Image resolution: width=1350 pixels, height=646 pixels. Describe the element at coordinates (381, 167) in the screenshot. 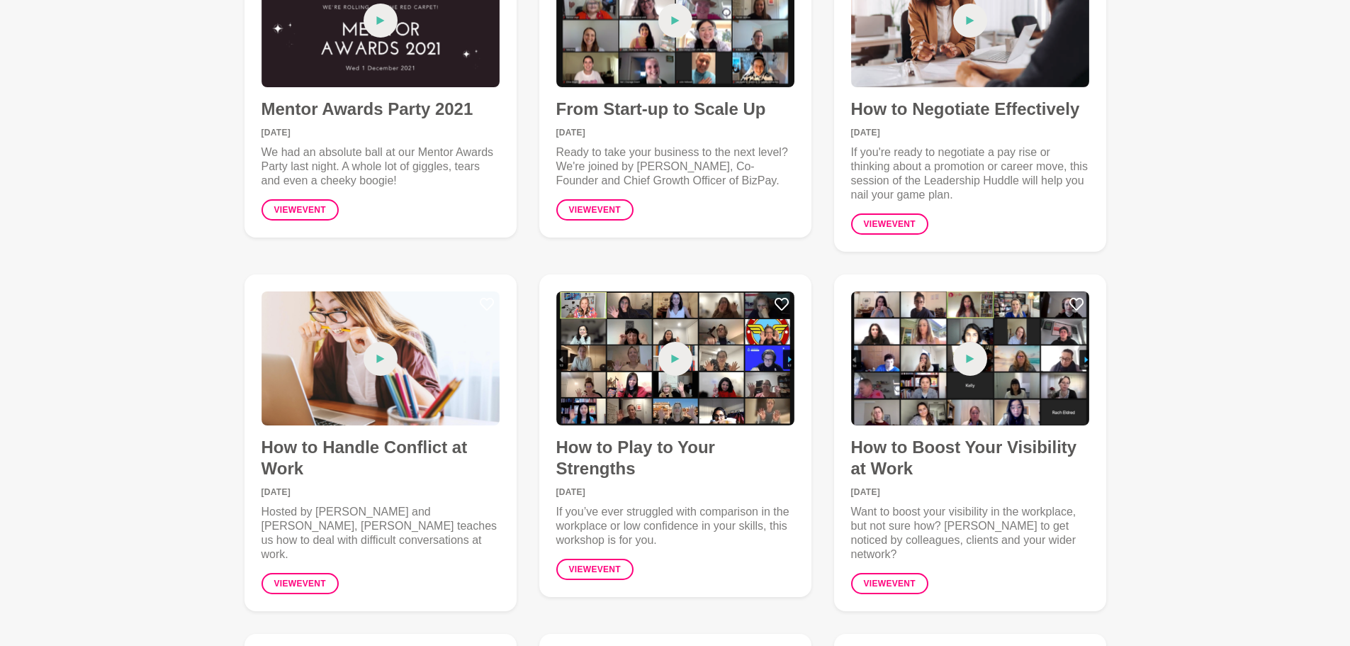

I see `p: We had an absolute ball at our Mentor Awards Party last night. A whole lot of giggles, tears and ...` at that location.